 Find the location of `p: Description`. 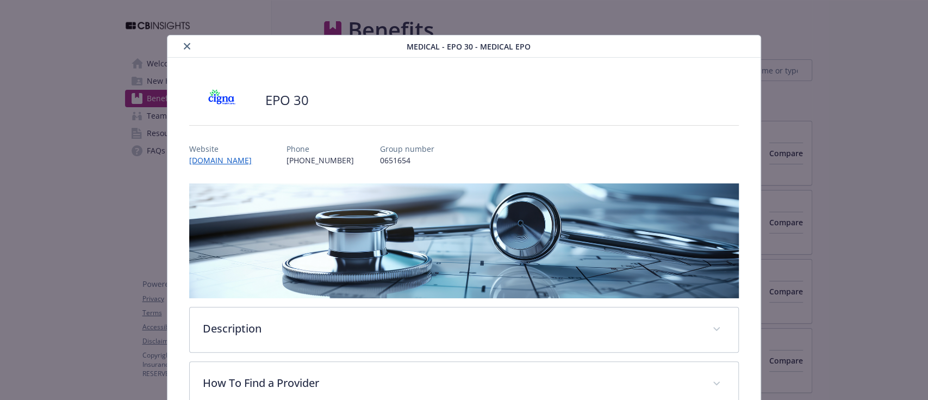

p: Description is located at coordinates (451, 328).